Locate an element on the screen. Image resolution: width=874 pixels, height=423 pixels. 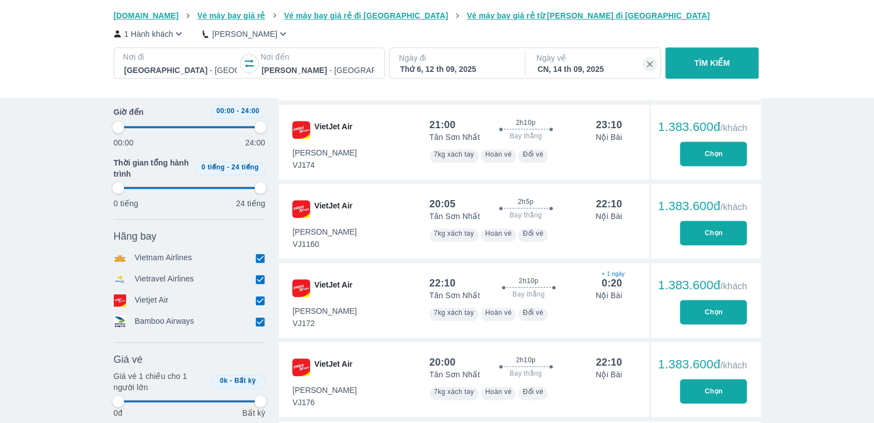
p: TÌM KIẾM is located at coordinates (712, 63).